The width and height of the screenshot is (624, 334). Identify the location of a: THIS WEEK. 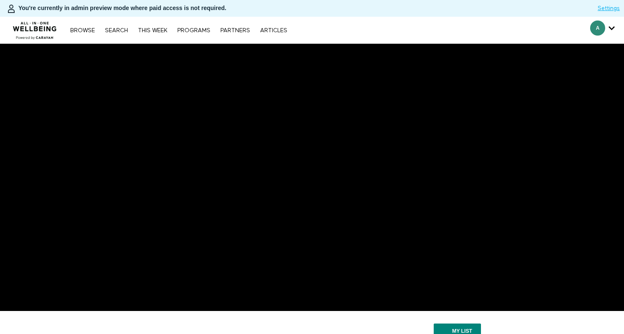
(153, 31).